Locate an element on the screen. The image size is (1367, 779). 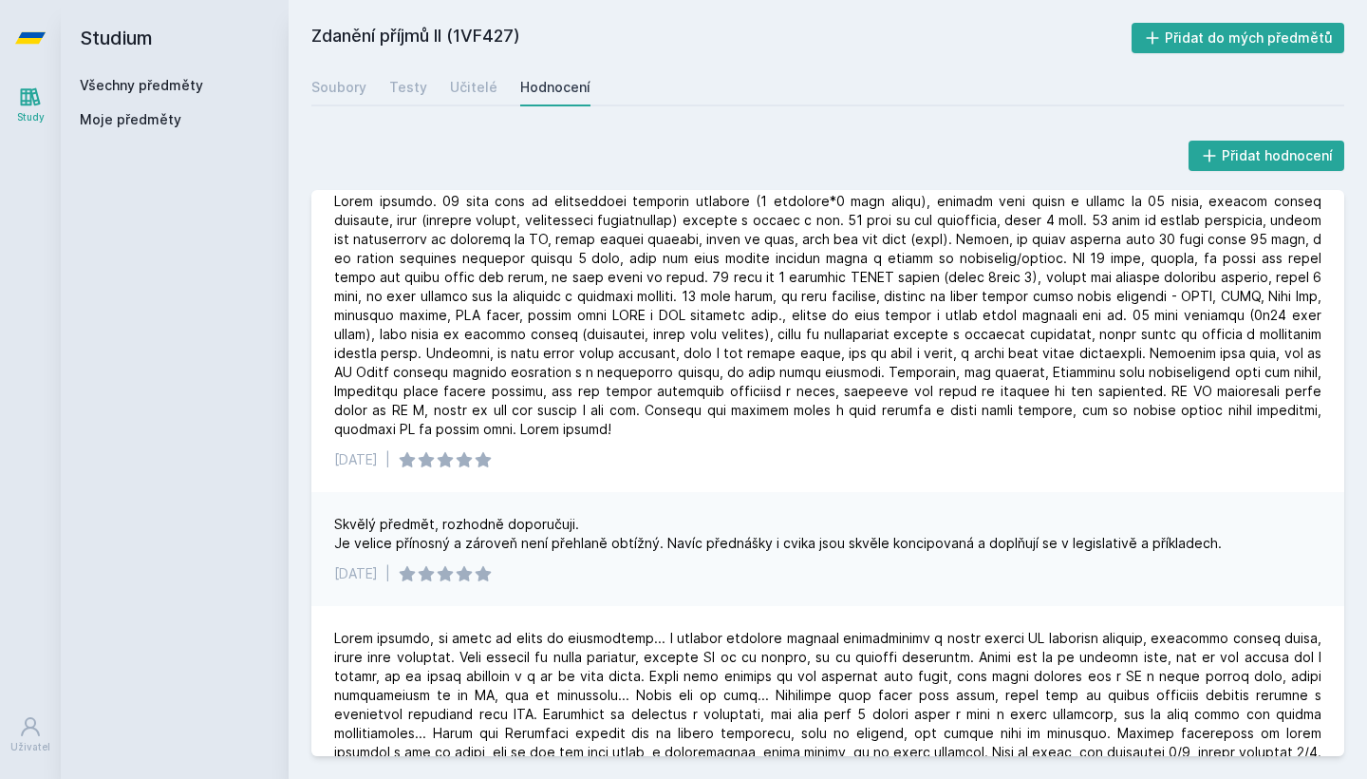
div: Učitelé is located at coordinates (474, 87).